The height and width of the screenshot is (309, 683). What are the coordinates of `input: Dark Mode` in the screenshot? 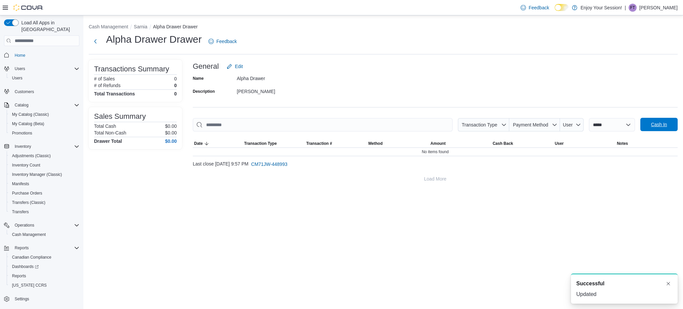 It's located at (562, 7).